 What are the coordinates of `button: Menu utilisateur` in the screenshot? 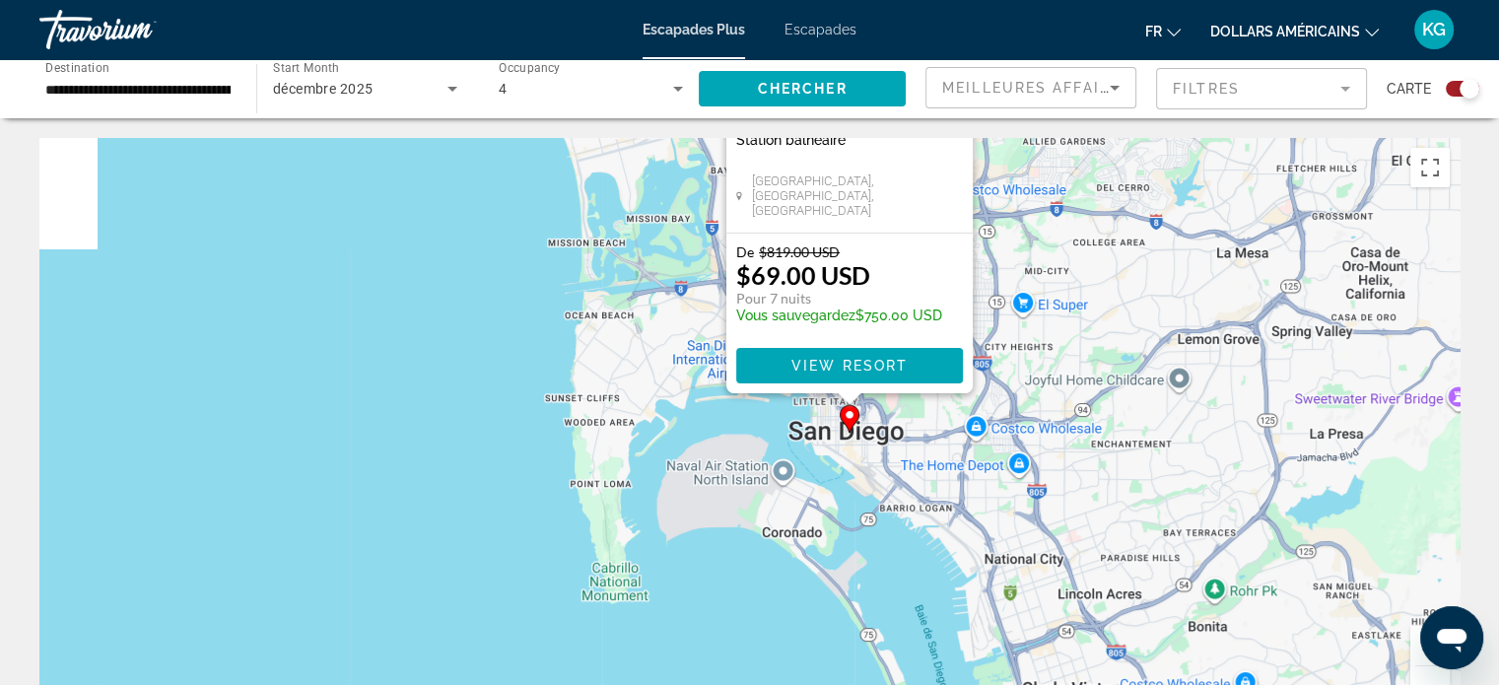 It's located at (1434, 30).